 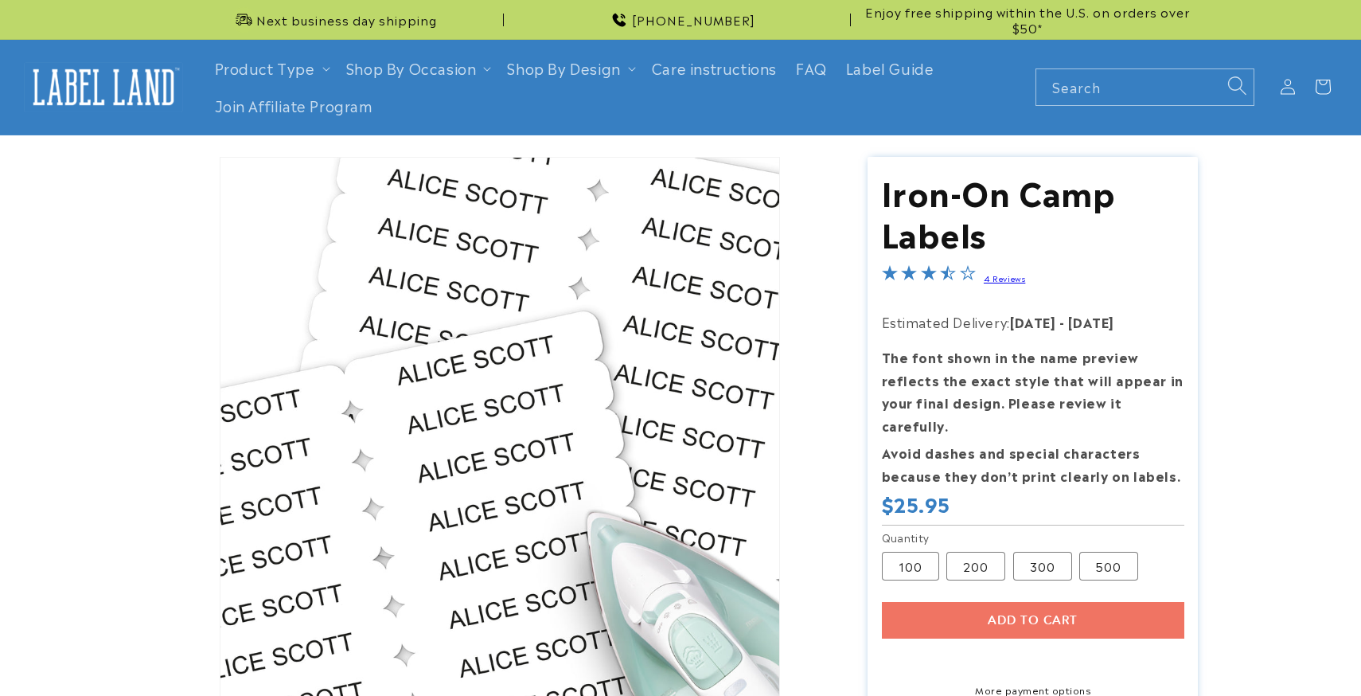 I want to click on p: Estimated Delivery:, so click(x=1033, y=322).